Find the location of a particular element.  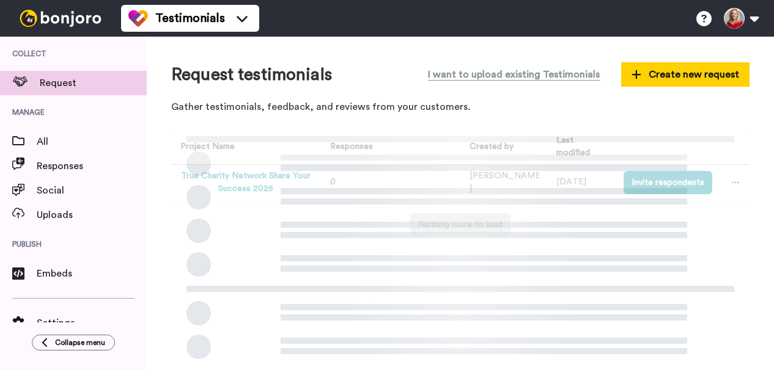

span: I want to upload existing Testimonials is located at coordinates (513, 75).